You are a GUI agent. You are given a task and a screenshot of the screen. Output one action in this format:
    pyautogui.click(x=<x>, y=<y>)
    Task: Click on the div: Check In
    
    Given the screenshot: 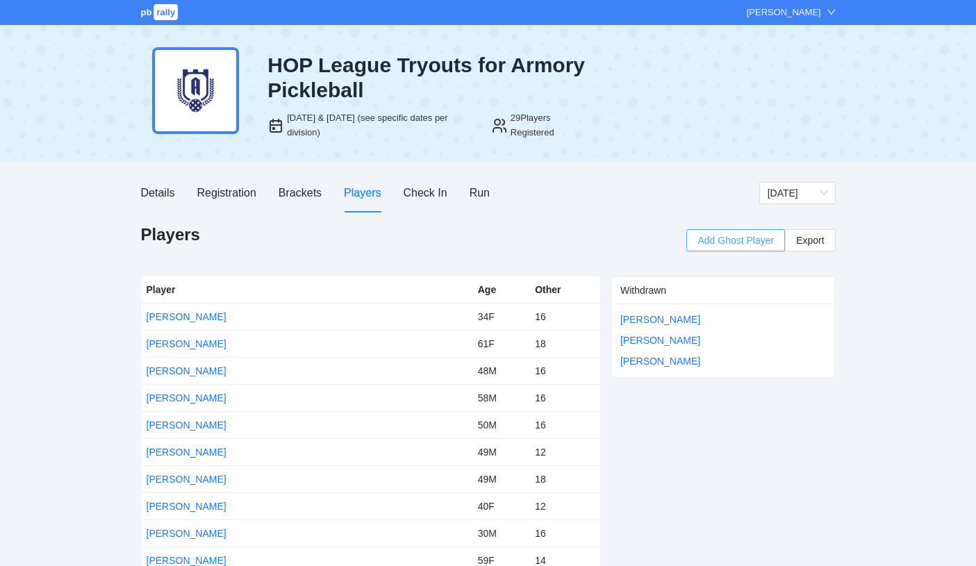 What is the action you would take?
    pyautogui.click(x=424, y=192)
    